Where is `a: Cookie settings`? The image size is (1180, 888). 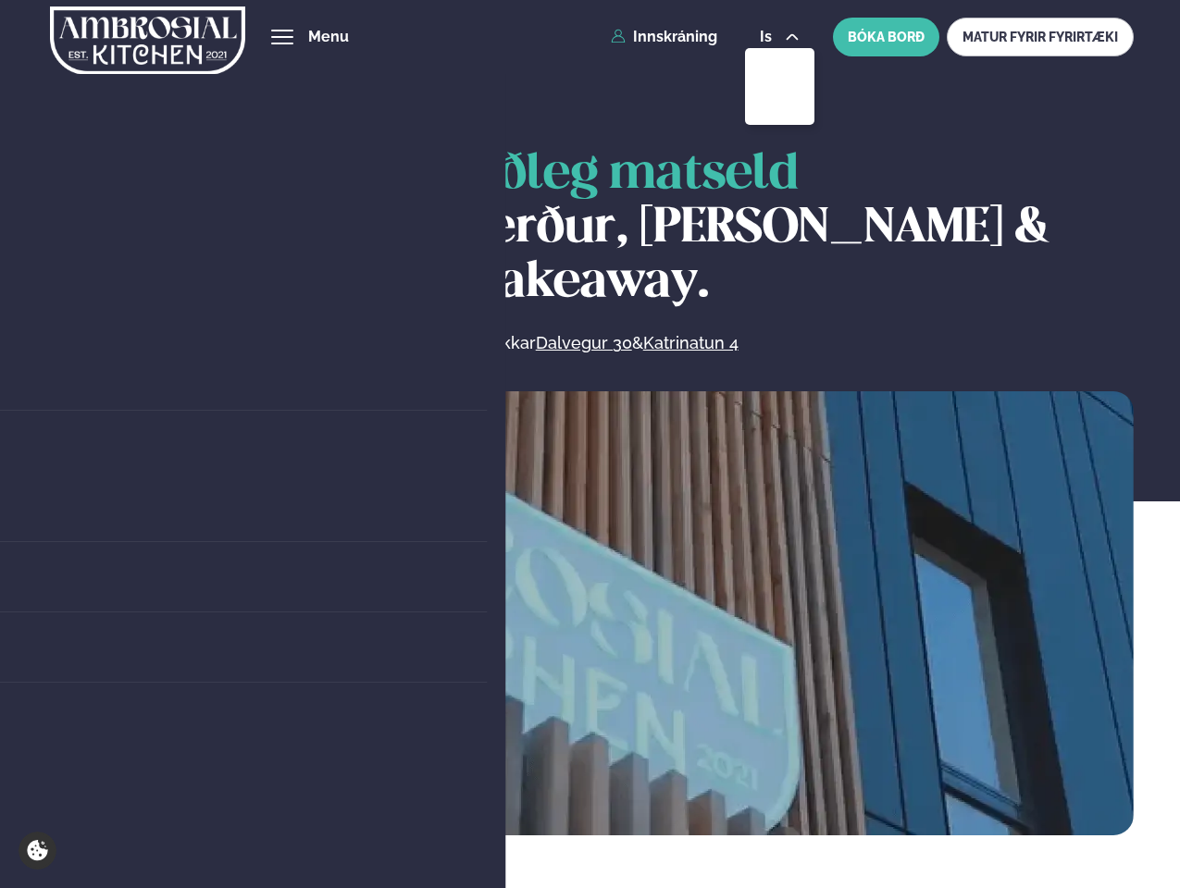 a: Cookie settings is located at coordinates (37, 850).